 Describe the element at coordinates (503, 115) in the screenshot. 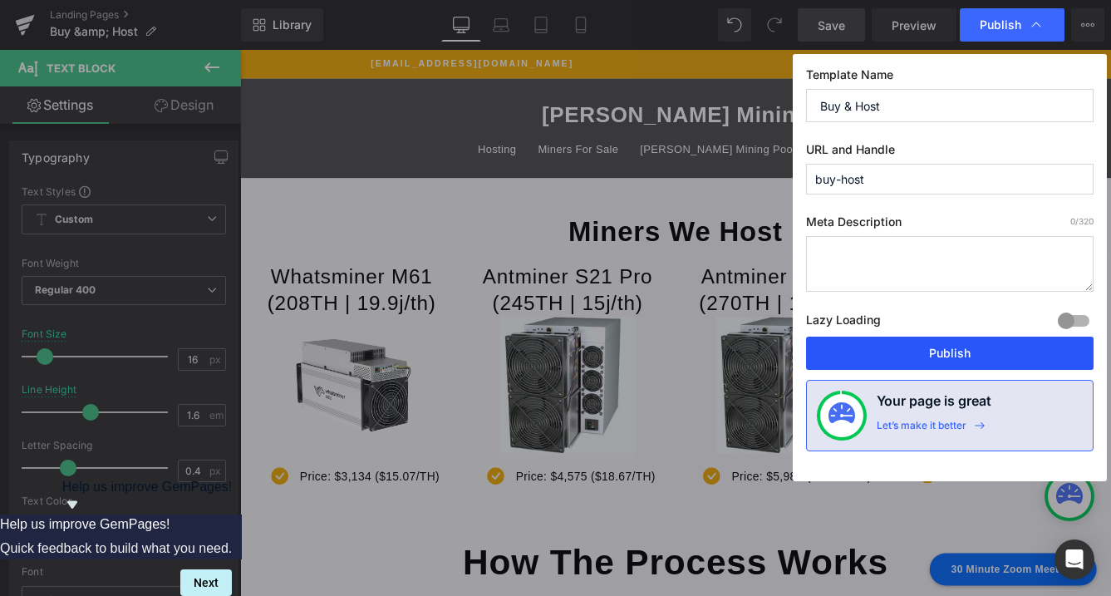

I see `ul: Primary` at that location.